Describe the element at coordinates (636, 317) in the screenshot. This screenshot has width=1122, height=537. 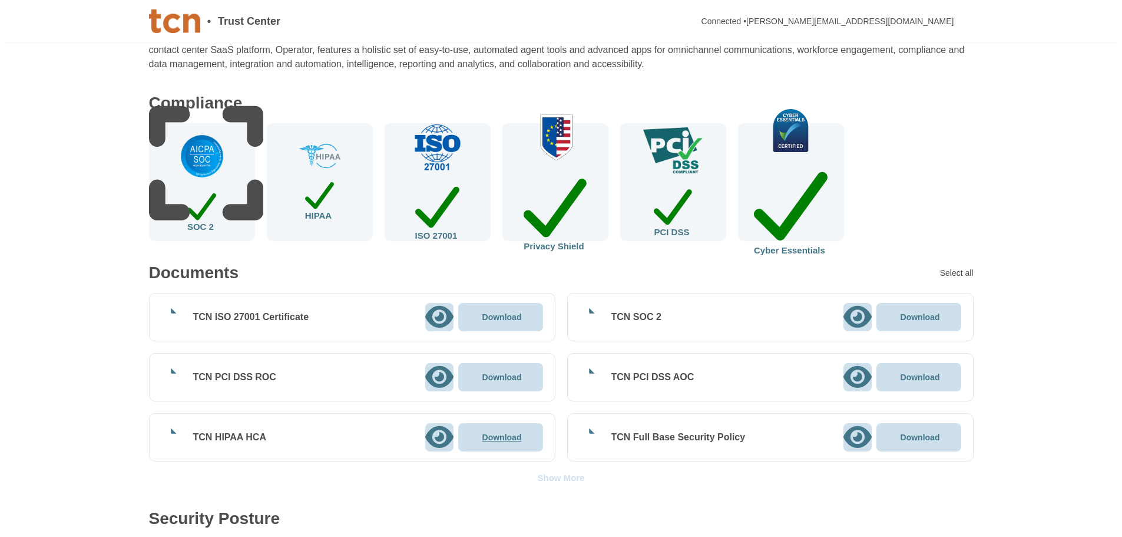
I see `div: TCN SOC 2` at that location.